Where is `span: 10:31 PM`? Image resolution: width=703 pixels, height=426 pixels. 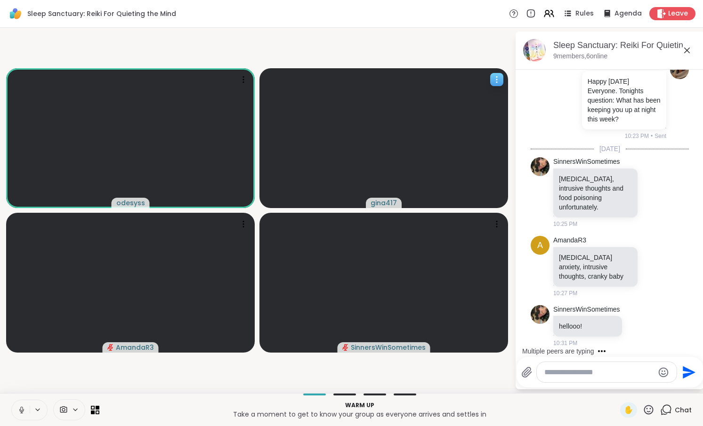
span: 10:31 PM is located at coordinates (565, 343).